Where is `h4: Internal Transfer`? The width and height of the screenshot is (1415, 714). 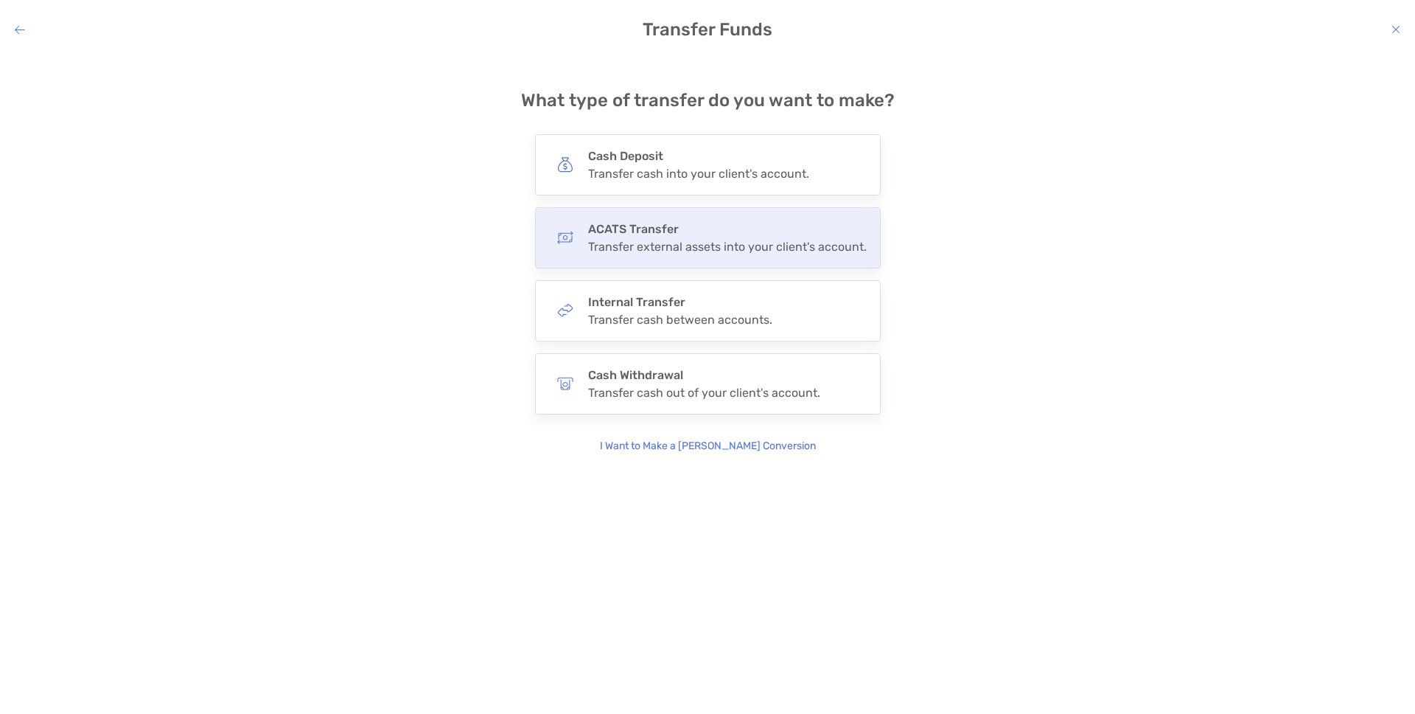
h4: Internal Transfer is located at coordinates (680, 301).